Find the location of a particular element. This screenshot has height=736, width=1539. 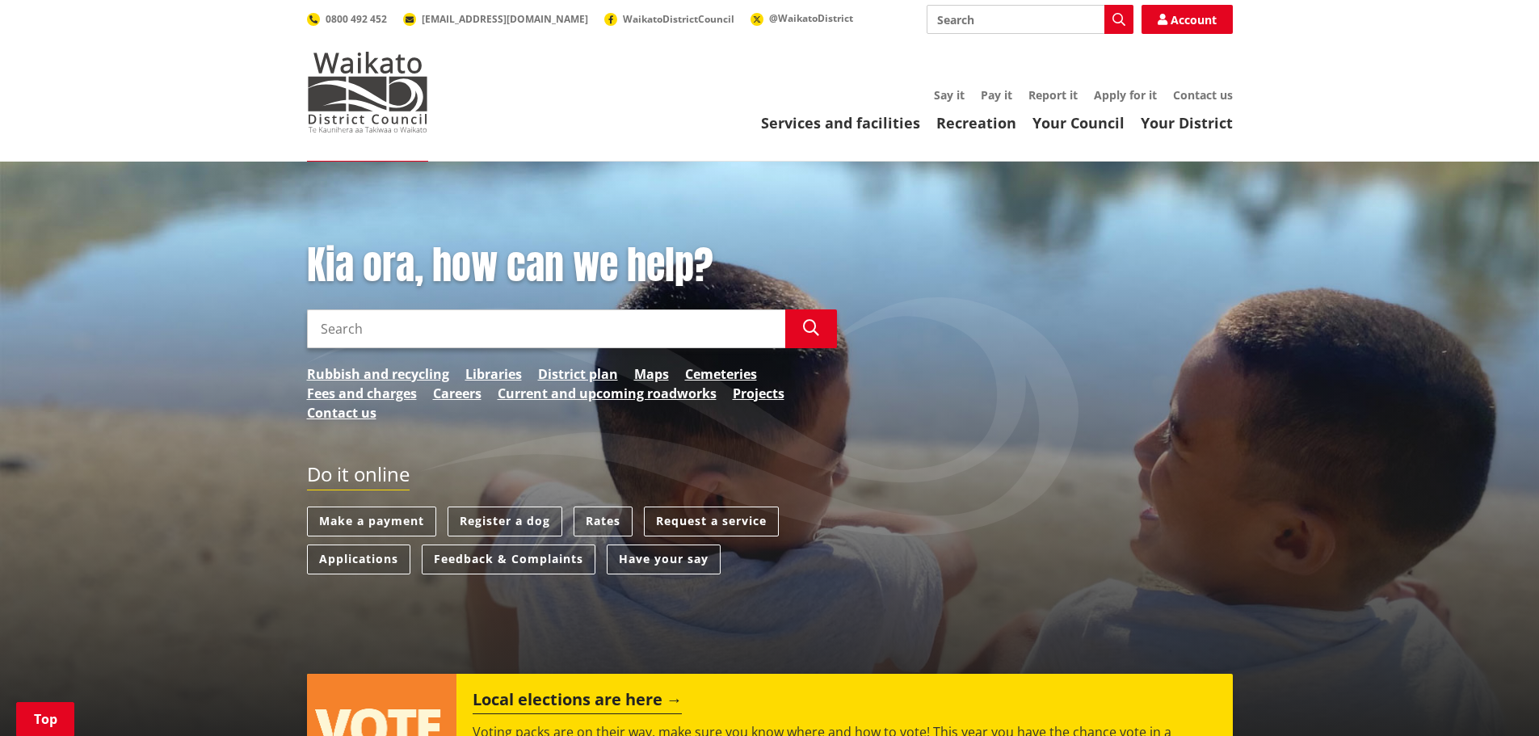

a: Rates is located at coordinates (603, 521).